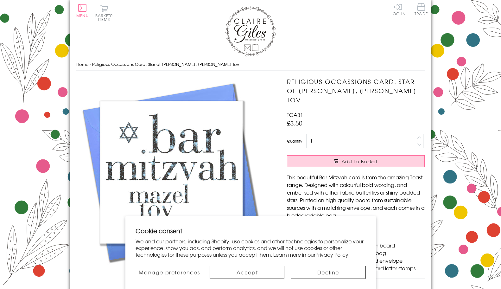  What do you see at coordinates (82, 16) in the screenshot?
I see `span: Menu` at bounding box center [82, 16].